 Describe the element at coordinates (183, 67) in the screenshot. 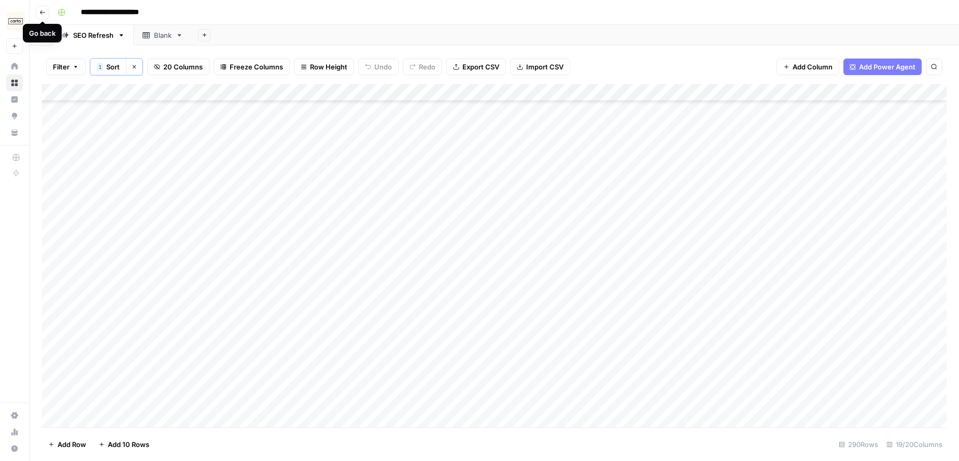

I see `span: 20 Columns` at that location.